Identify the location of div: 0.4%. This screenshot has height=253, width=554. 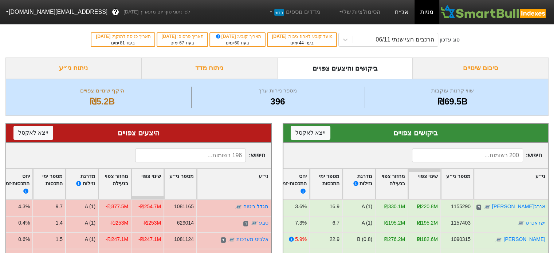
(24, 223).